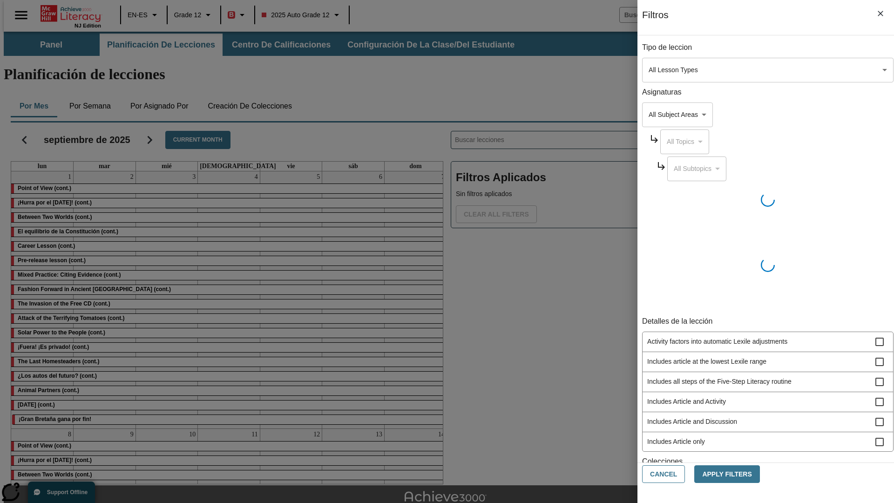 The height and width of the screenshot is (503, 894). Describe the element at coordinates (768, 70) in the screenshot. I see `div: Seleccione un tipo de lección` at that location.